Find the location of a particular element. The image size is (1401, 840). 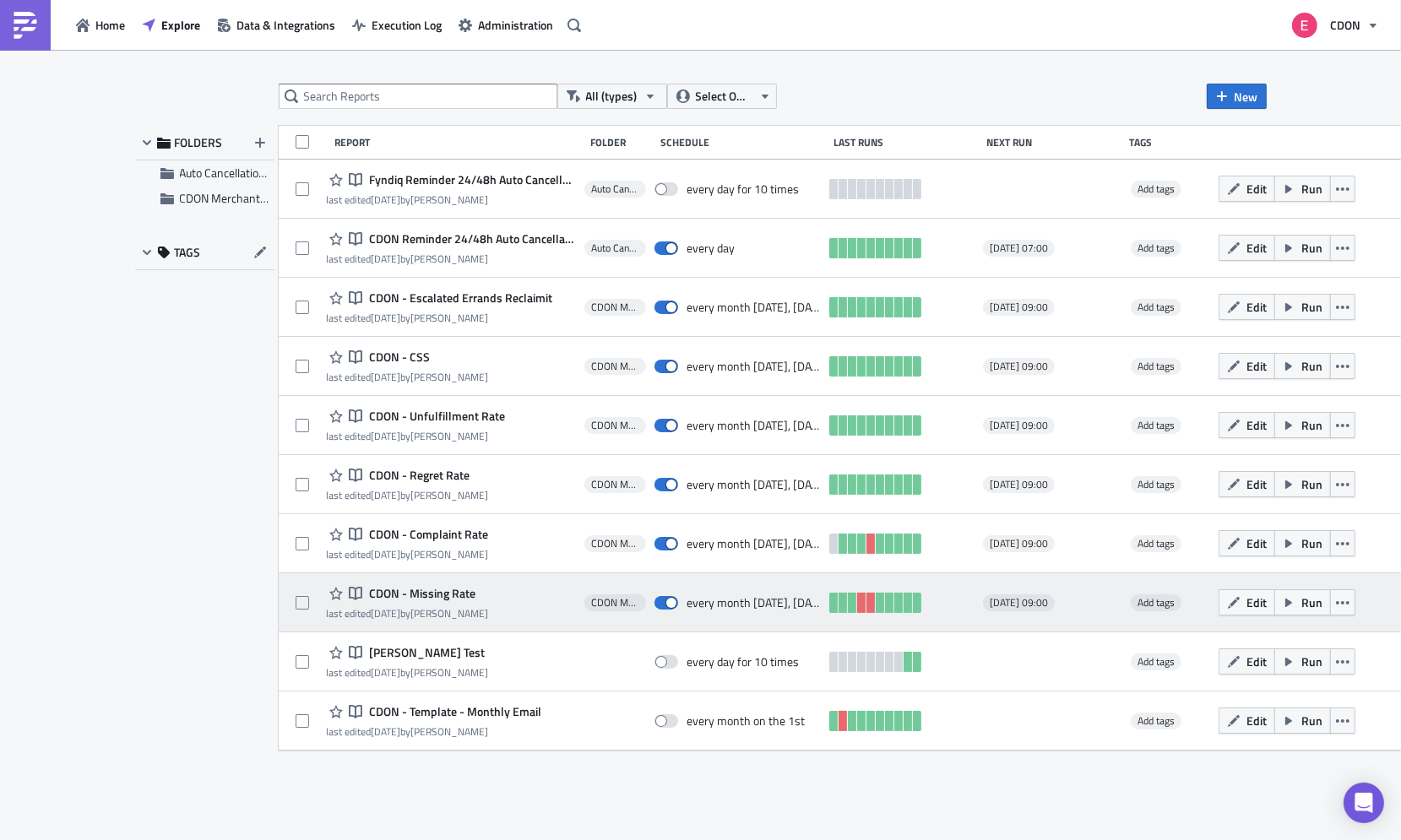

div: Folder is located at coordinates (621, 142).